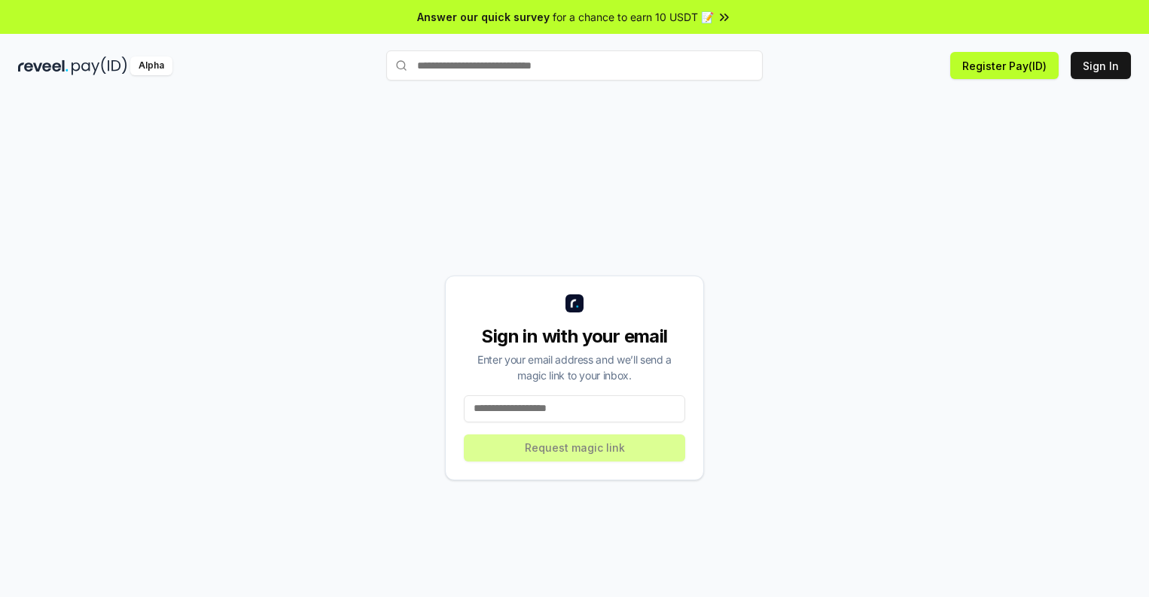 The image size is (1149, 597). I want to click on span: Answer our quick survey, so click(483, 17).